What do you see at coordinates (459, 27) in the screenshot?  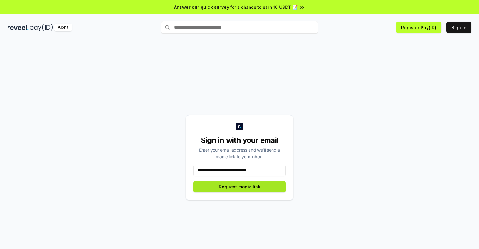 I see `button: Sign In` at bounding box center [459, 27].